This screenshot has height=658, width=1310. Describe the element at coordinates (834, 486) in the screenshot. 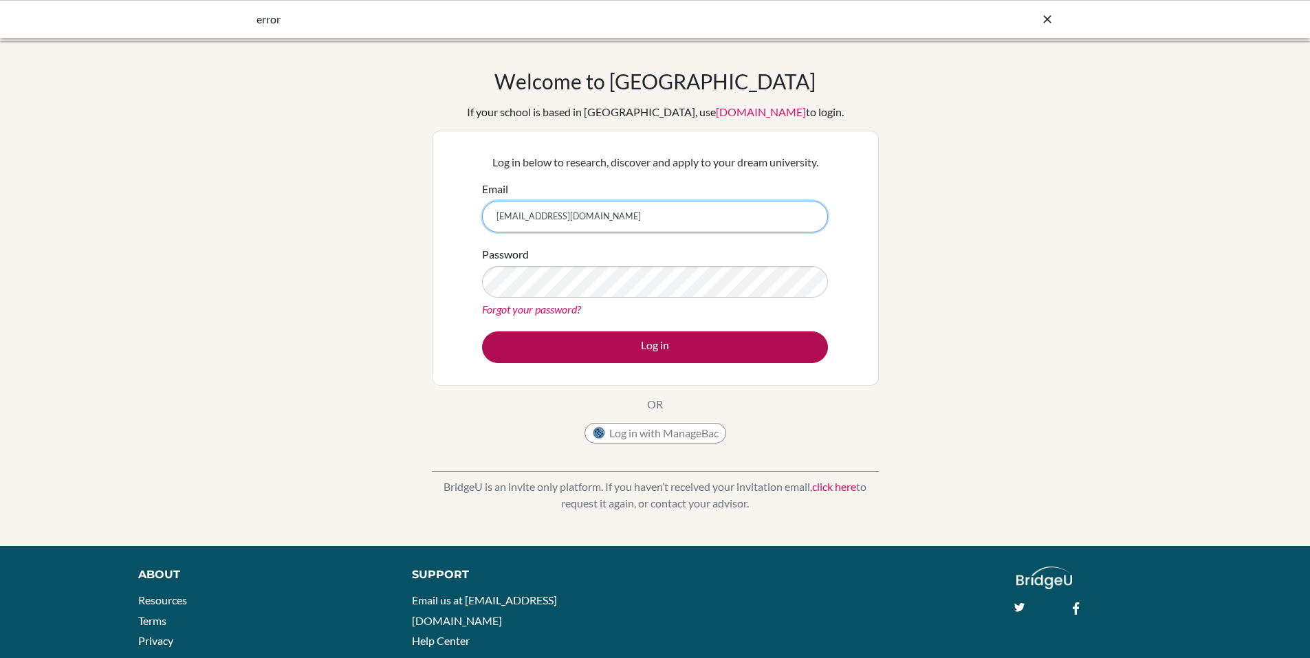

I see `a: click here` at that location.